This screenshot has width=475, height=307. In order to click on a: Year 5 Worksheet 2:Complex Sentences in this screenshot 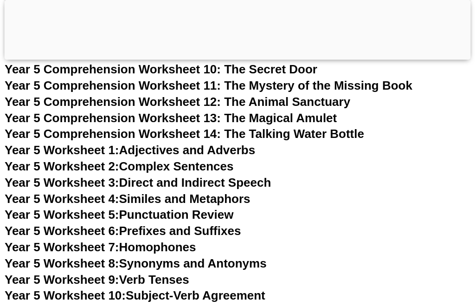, I will do `click(119, 167)`.